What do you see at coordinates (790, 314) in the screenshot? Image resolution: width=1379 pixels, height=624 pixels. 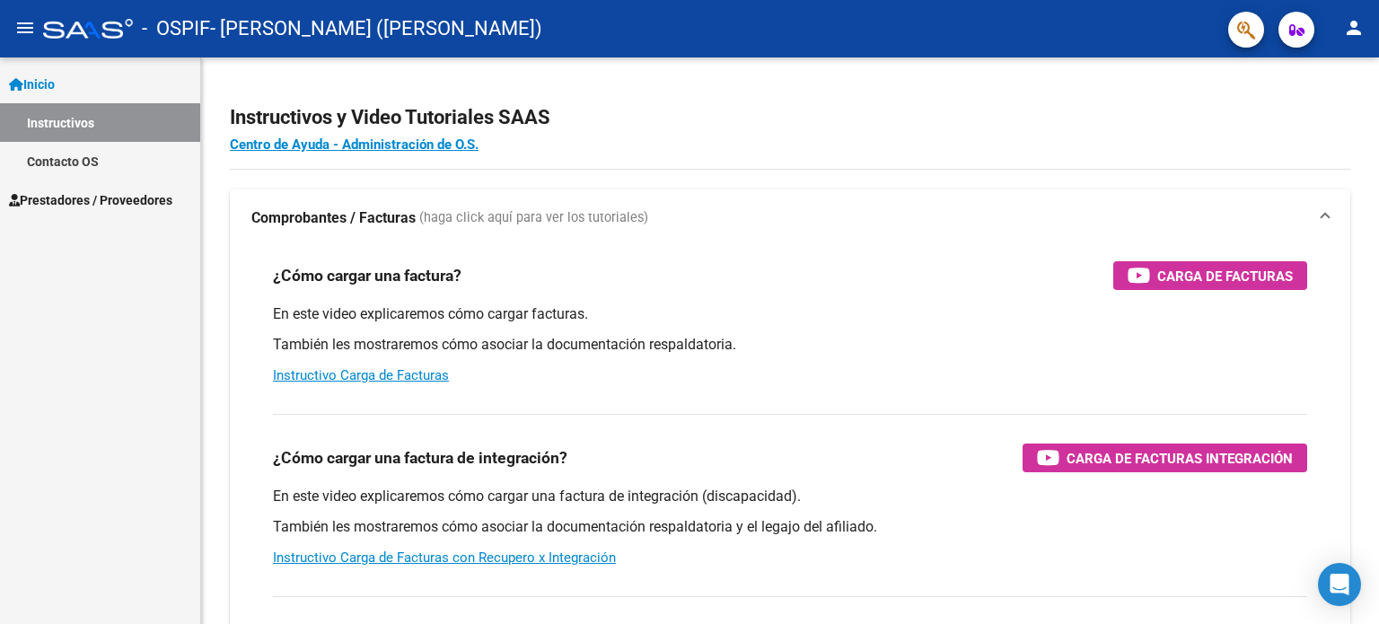 I see `p: En este video explicaremos cómo cargar facturas.` at bounding box center [790, 314].